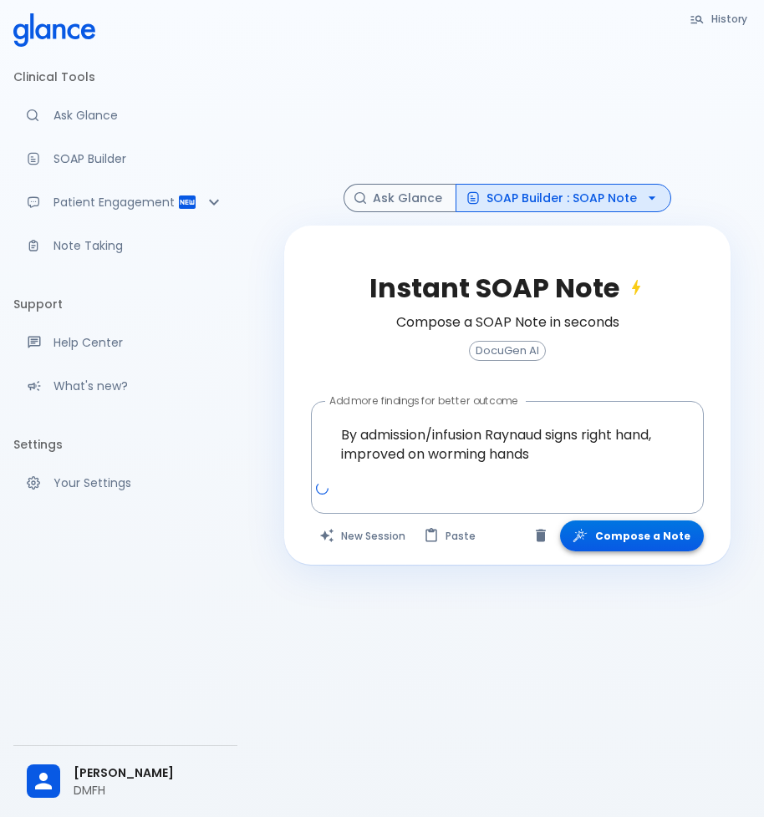 The image size is (764, 817). Describe the element at coordinates (139, 342) in the screenshot. I see `p: Help Center` at that location.